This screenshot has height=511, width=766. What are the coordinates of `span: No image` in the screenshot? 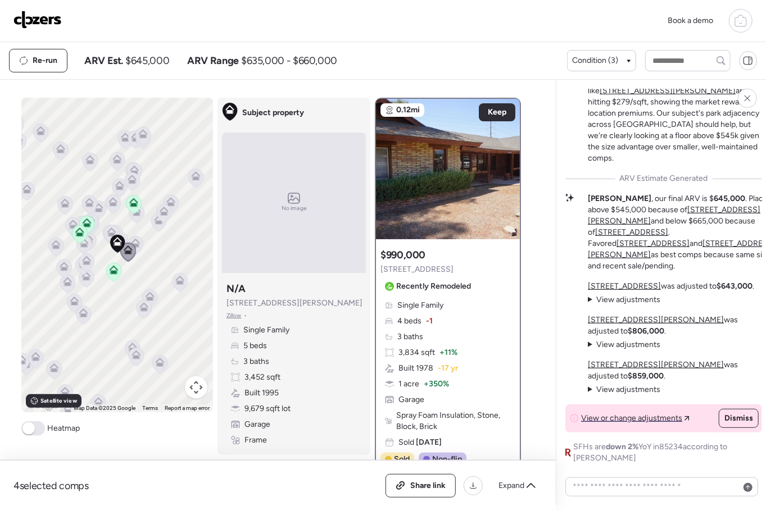 It's located at (294, 208).